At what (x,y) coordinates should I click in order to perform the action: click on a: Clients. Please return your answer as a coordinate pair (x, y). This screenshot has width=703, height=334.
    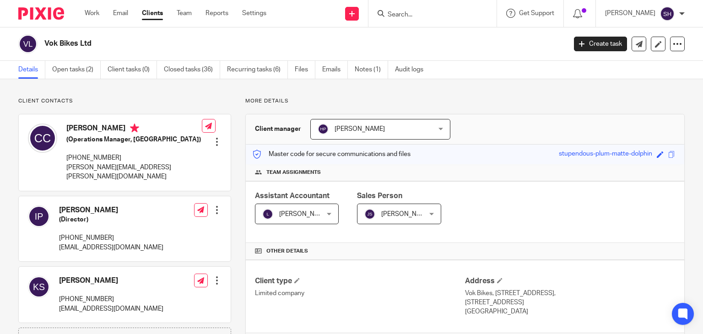
    Looking at the image, I should click on (152, 13).